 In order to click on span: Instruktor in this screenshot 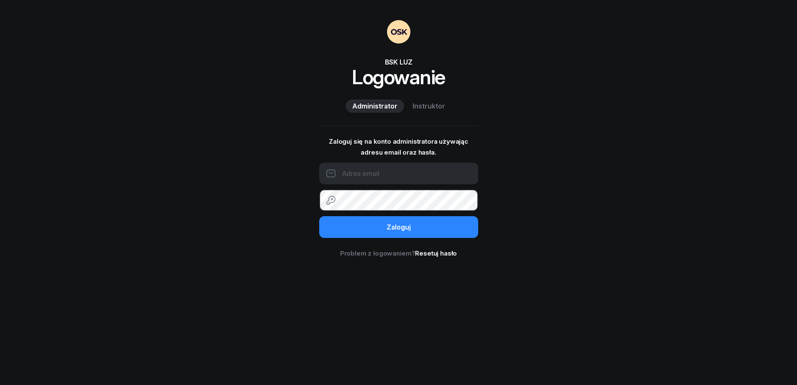, I will do `click(429, 106)`.